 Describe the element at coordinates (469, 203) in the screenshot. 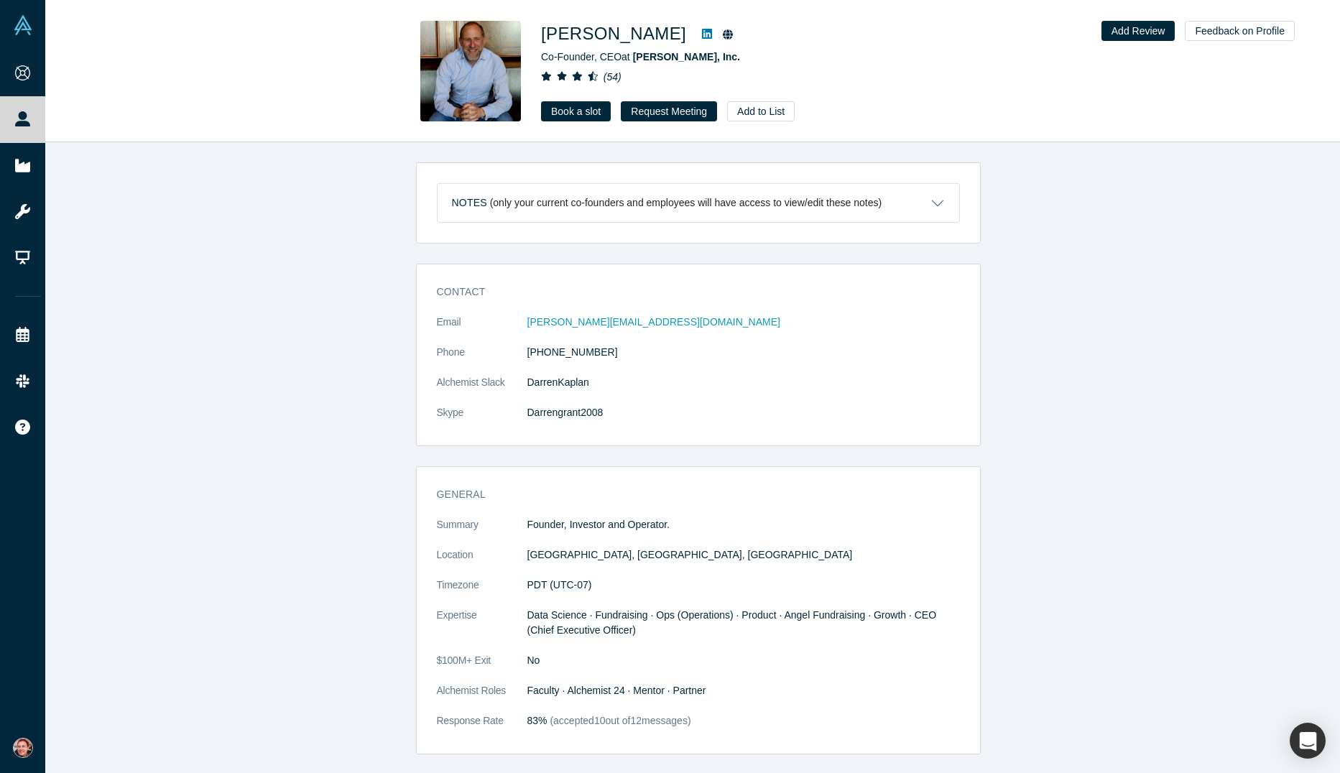

I see `h3: Notes` at that location.